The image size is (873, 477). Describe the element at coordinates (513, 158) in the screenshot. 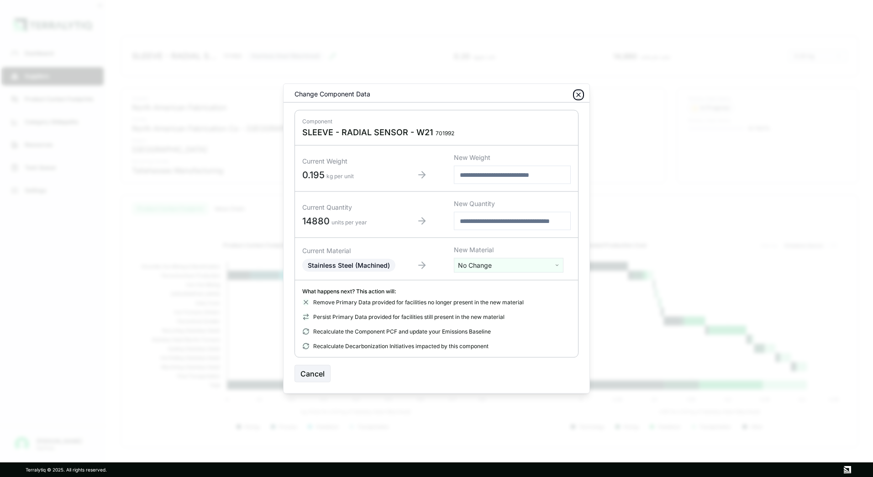

I see `div: New Weight` at that location.